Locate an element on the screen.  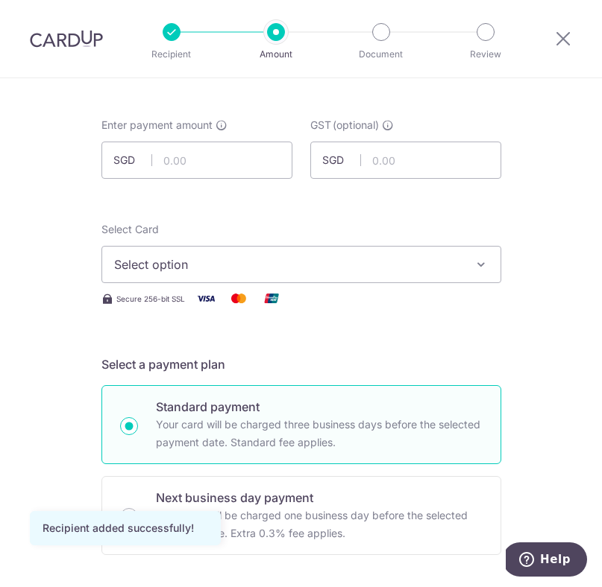
span: translation missing: en.payables.payment_networks.credit_card.summary.labels.select_card is located at coordinates (130, 229).